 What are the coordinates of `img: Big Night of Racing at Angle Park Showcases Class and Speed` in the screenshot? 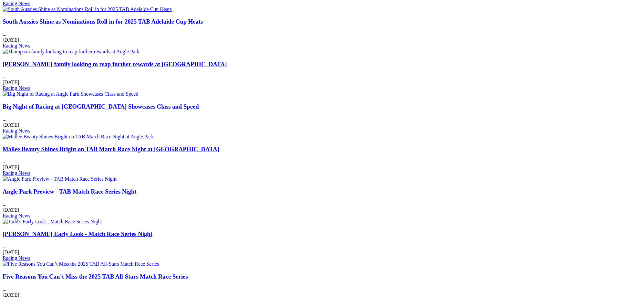 It's located at (70, 94).